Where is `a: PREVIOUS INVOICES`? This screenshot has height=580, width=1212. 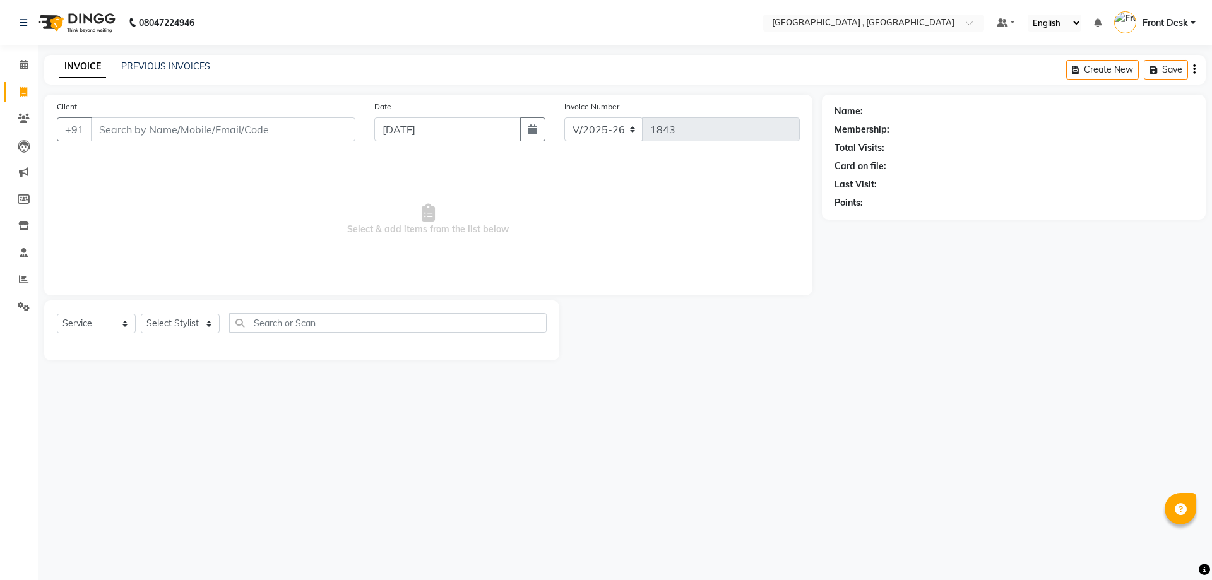
a: PREVIOUS INVOICES is located at coordinates (165, 66).